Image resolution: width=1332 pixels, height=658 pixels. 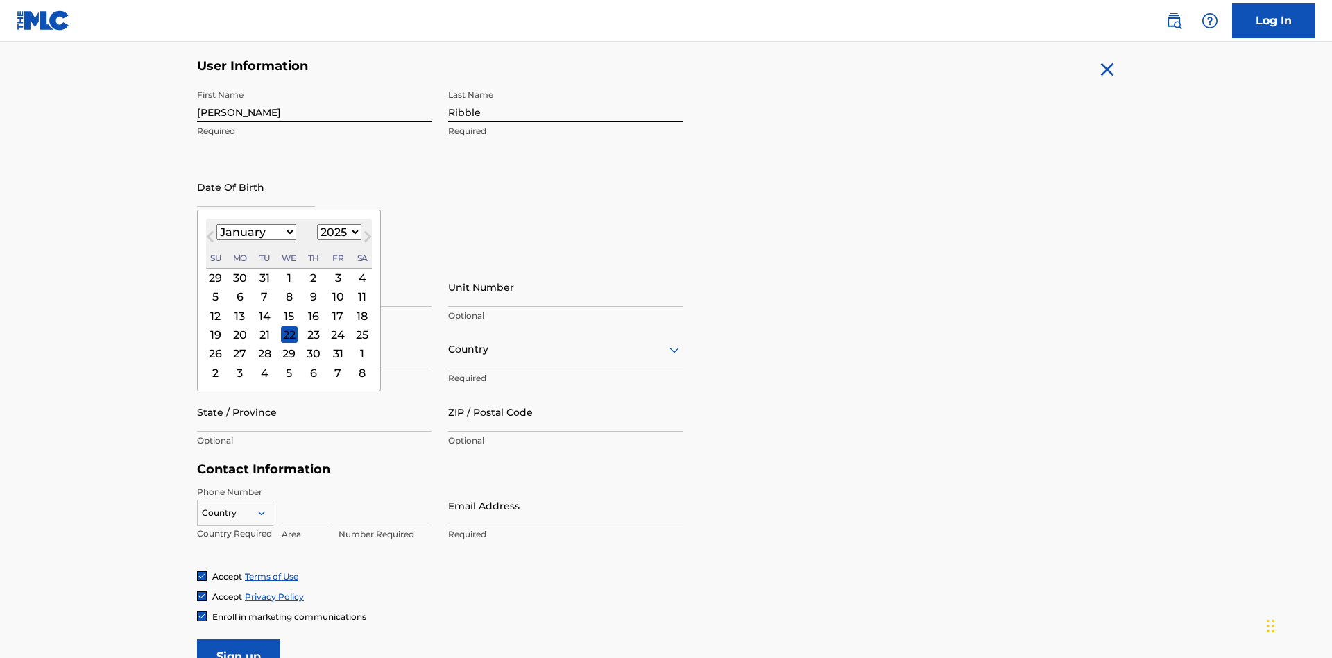 I want to click on div: Choose Thursday, January 9th, 2025, so click(x=314, y=297).